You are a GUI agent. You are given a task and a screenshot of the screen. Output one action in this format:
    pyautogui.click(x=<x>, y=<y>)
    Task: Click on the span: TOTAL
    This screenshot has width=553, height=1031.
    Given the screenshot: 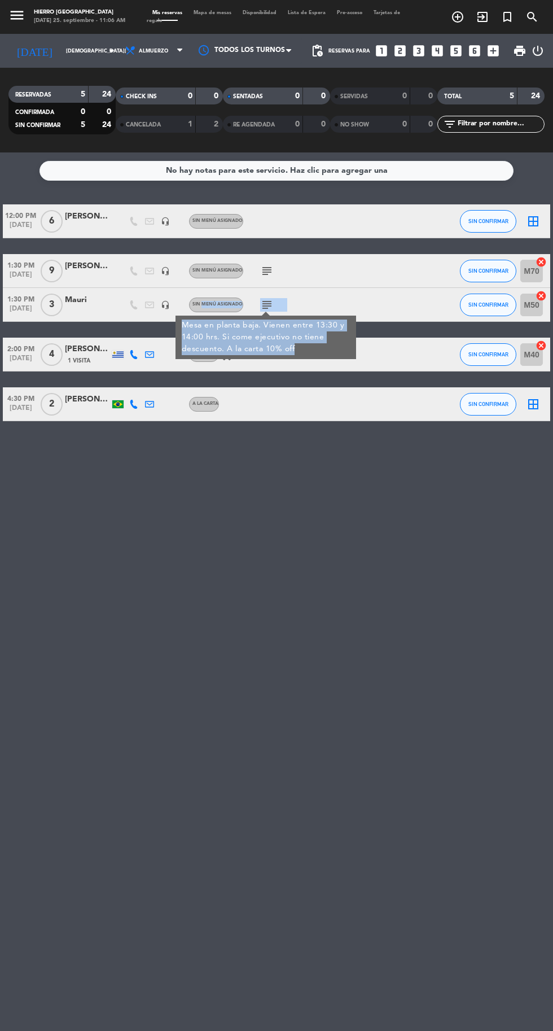 What is the action you would take?
    pyautogui.click(x=453, y=97)
    